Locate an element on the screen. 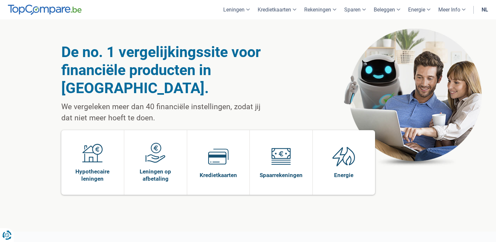 This screenshot has height=242, width=496. a: Kredietkaarten Kredietkaarten is located at coordinates (219, 162).